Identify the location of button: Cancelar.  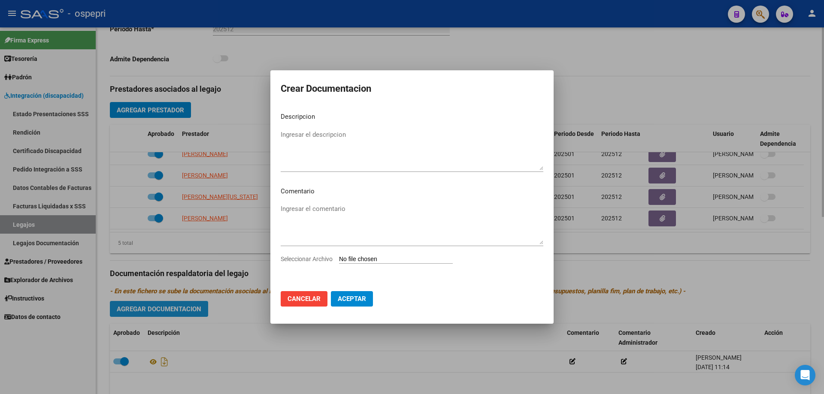
(304, 299).